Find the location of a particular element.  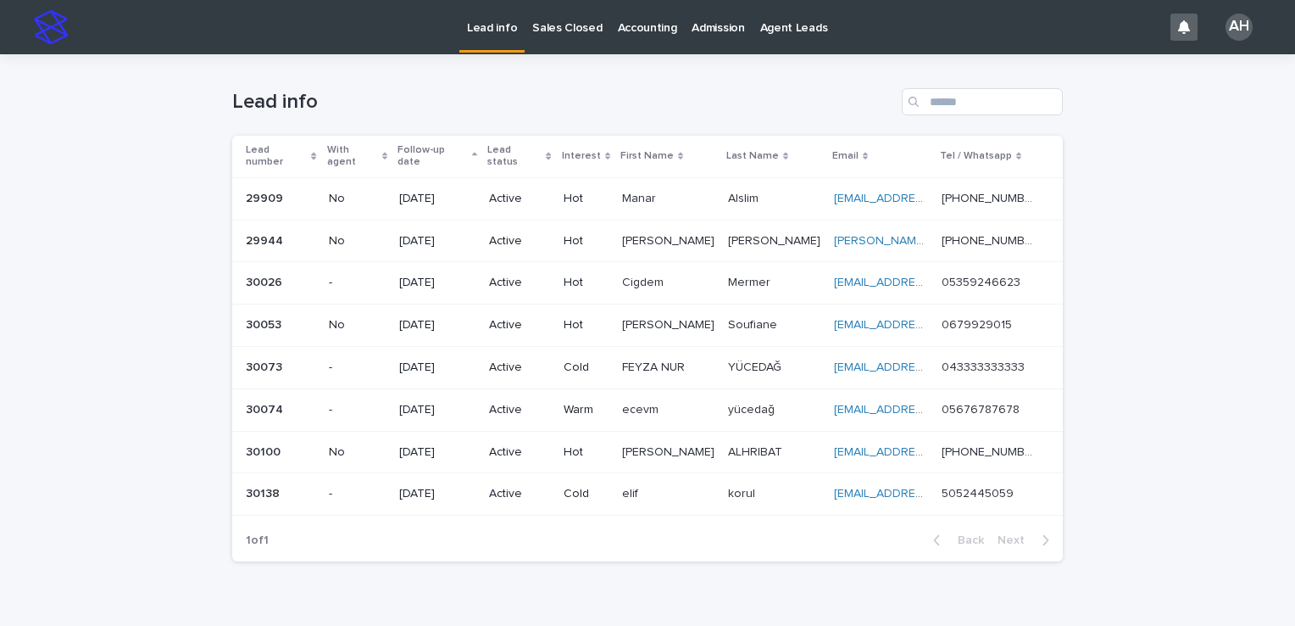

p: Mermer is located at coordinates (751, 281).